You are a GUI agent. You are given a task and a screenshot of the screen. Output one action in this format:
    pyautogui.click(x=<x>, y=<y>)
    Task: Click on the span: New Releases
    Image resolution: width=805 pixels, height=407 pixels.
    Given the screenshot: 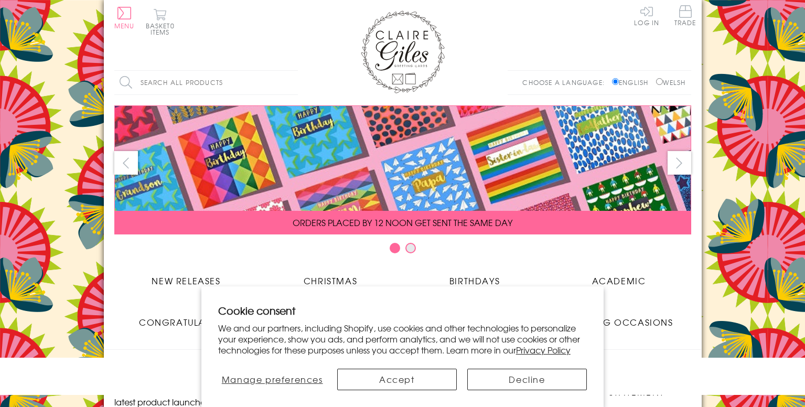 What is the action you would take?
    pyautogui.click(x=186, y=281)
    